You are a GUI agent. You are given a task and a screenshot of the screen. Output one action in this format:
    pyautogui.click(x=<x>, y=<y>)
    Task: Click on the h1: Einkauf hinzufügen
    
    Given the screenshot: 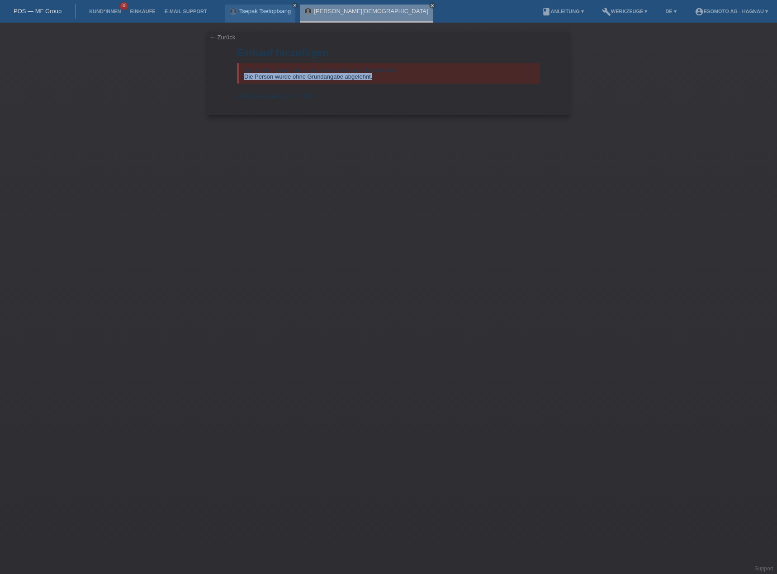 What is the action you would take?
    pyautogui.click(x=388, y=52)
    